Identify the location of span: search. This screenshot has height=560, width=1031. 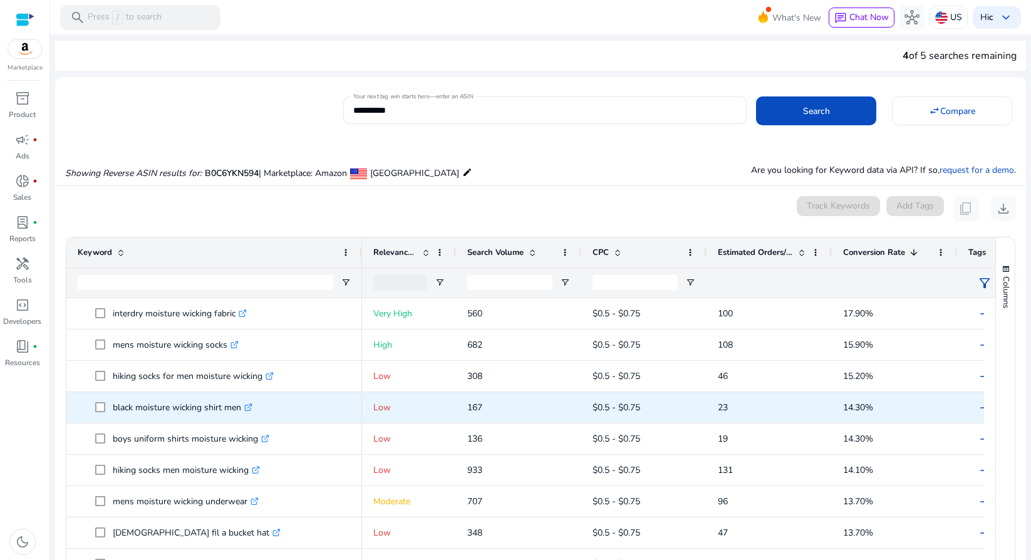
(78, 18).